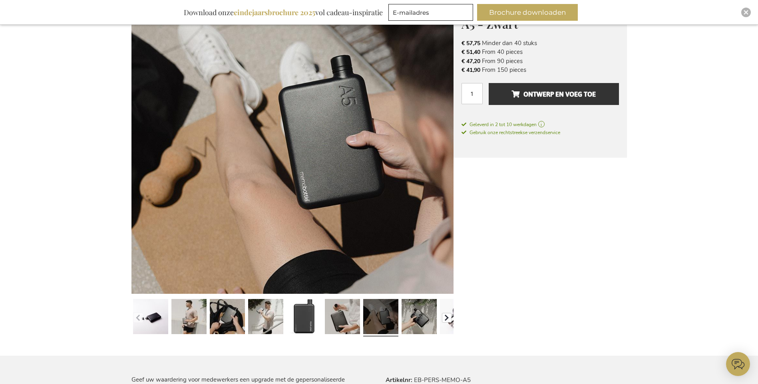  What do you see at coordinates (746, 12) in the screenshot?
I see `div: Close` at bounding box center [746, 12].